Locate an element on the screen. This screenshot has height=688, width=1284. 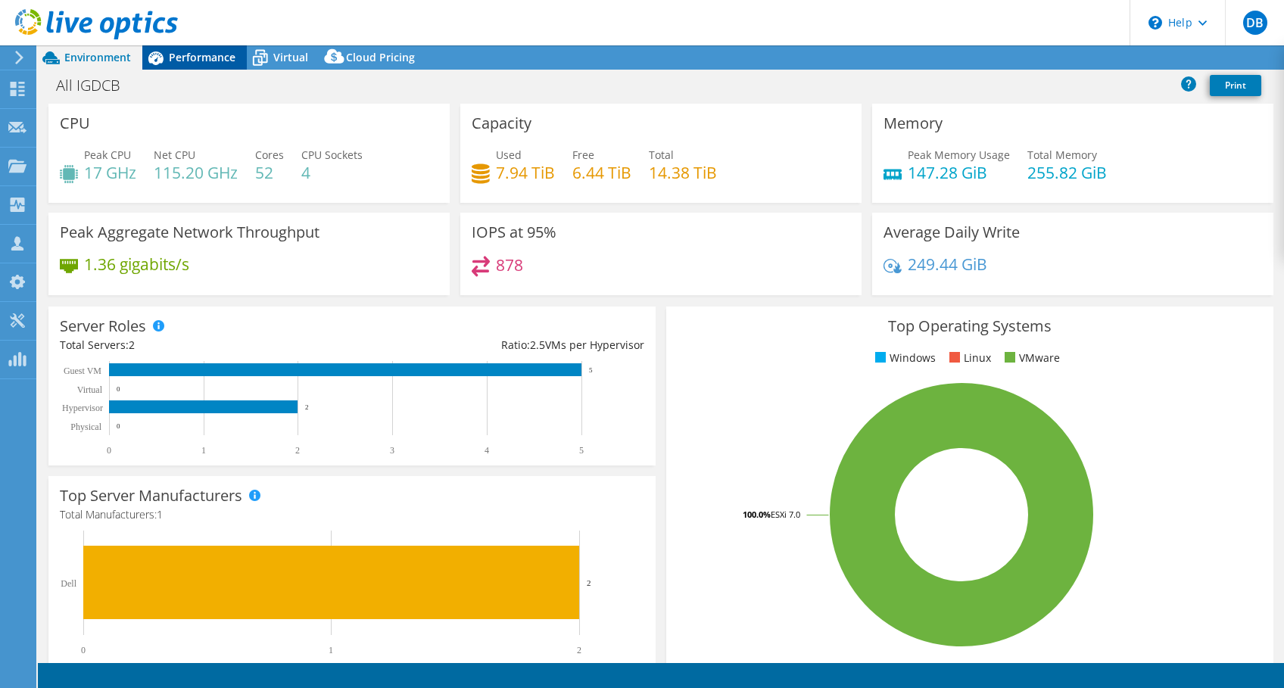
li: Linux is located at coordinates (968, 358).